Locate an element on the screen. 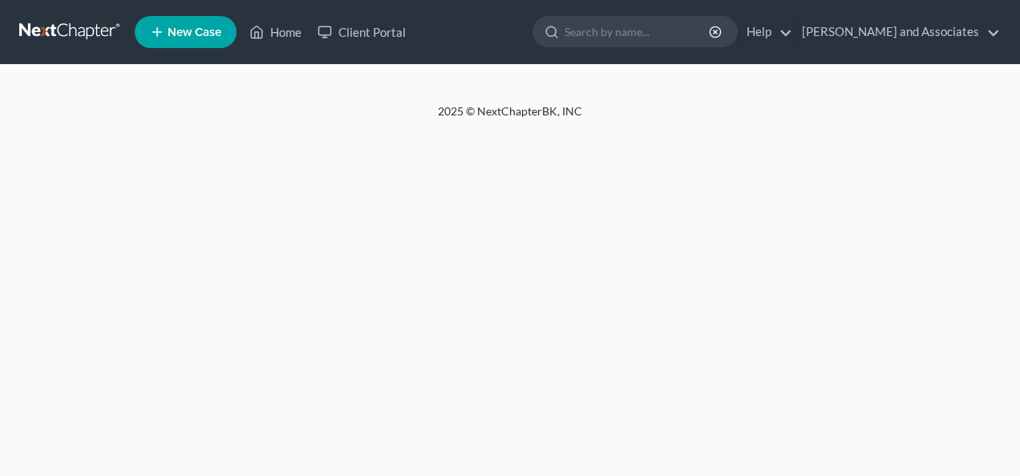 This screenshot has width=1020, height=476. a: Home is located at coordinates (275, 32).